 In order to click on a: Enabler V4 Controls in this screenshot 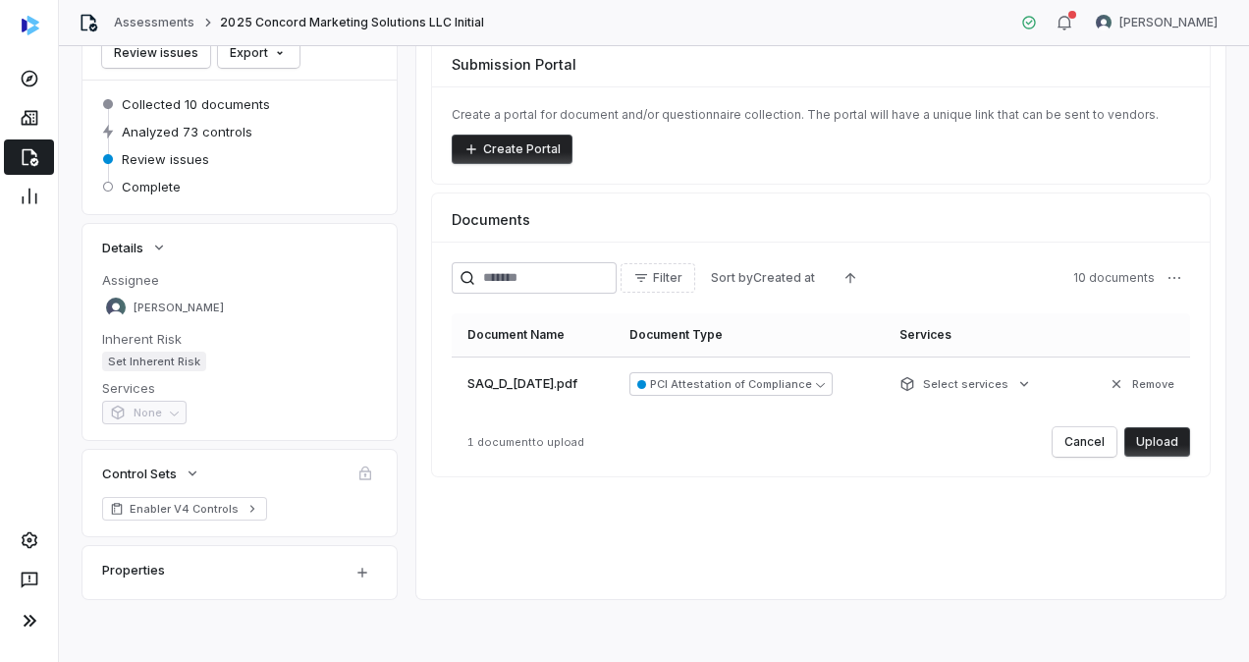, I will do `click(185, 509)`.